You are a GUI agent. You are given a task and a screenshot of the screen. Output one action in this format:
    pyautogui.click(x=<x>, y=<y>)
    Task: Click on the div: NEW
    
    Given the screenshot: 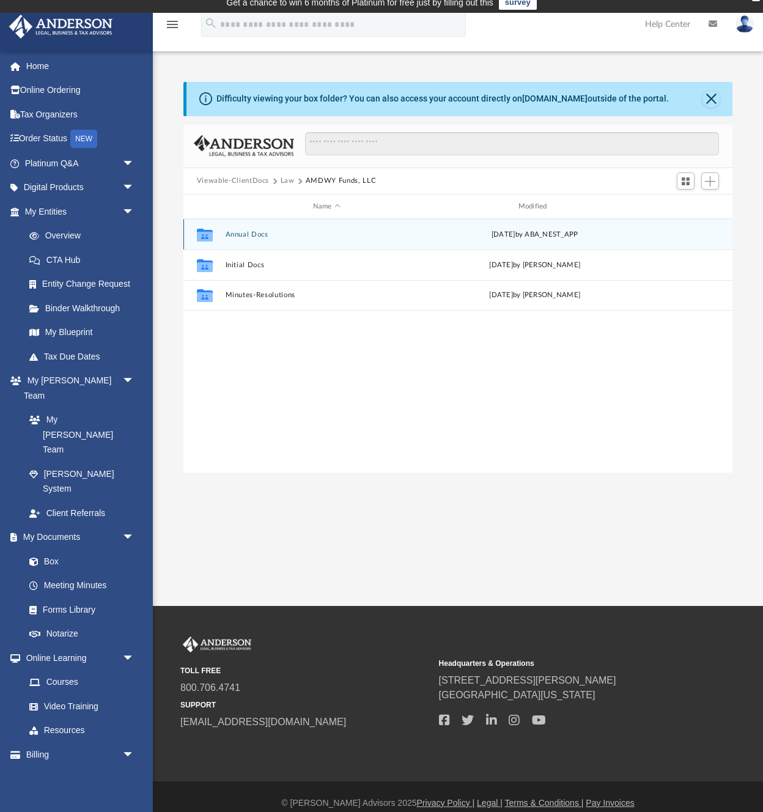 What is the action you would take?
    pyautogui.click(x=84, y=139)
    